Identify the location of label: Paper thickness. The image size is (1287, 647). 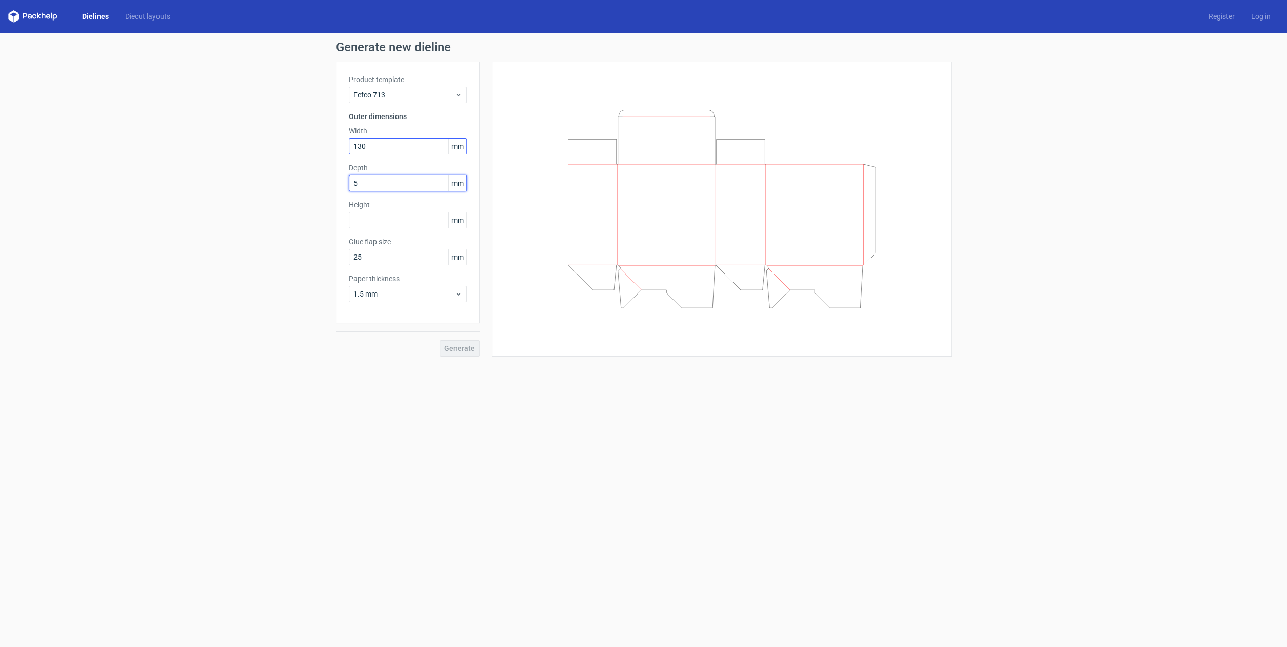
(408, 279).